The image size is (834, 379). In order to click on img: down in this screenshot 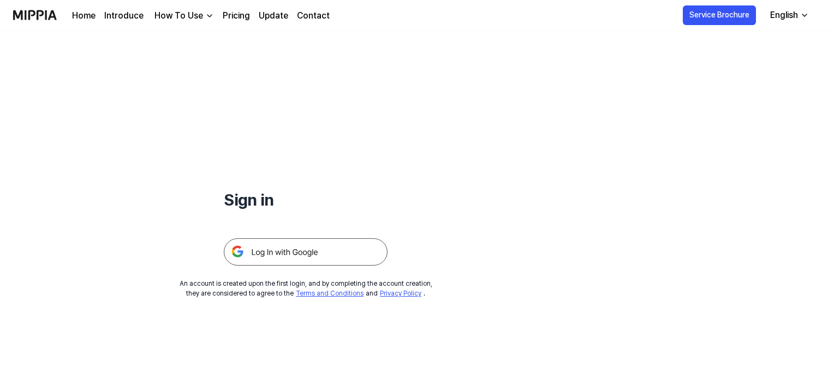, I will do `click(209, 16)`.